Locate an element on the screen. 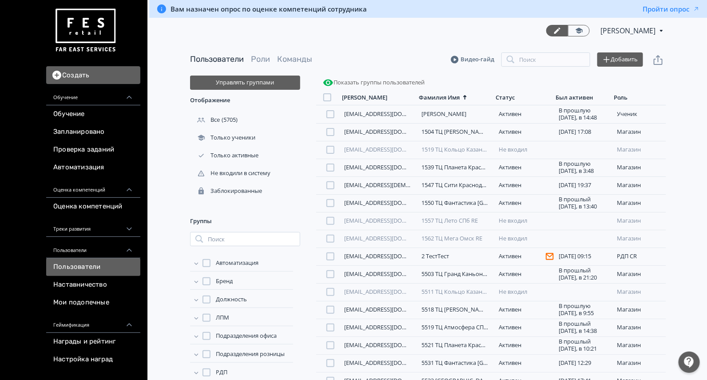  a: Награды и рейтинг is located at coordinates (93, 341).